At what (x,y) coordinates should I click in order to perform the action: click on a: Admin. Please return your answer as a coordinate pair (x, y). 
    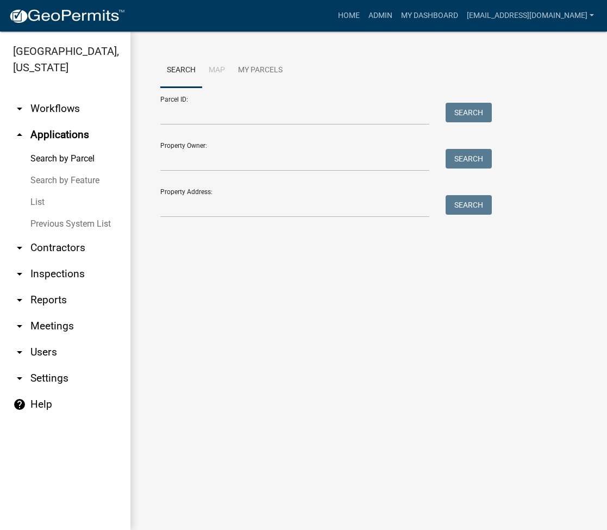
    Looking at the image, I should click on (381, 16).